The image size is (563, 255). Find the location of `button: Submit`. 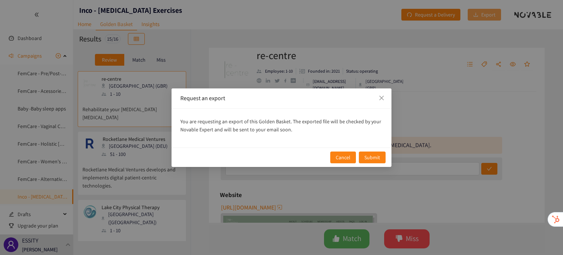

button: Submit is located at coordinates (372, 157).